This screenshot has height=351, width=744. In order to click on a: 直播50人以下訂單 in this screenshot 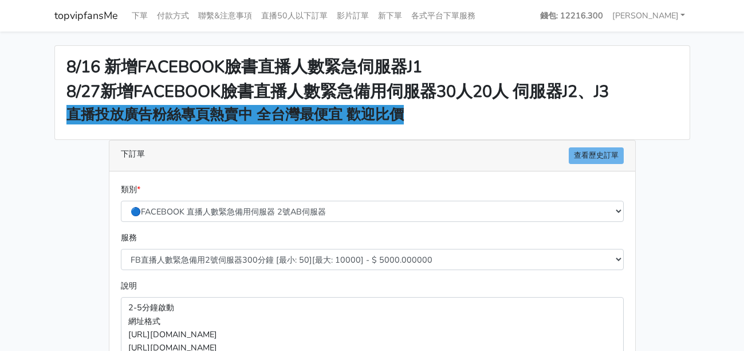, I will do `click(295, 15)`.